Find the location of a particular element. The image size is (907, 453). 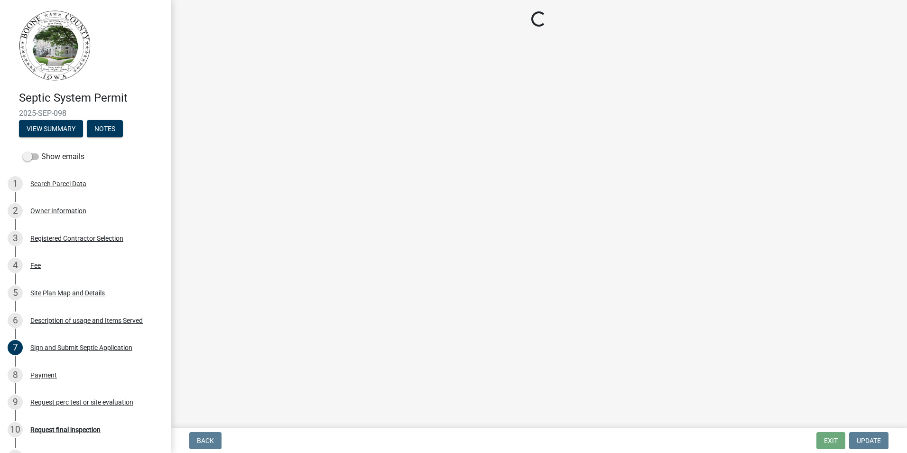

div: 9 is located at coordinates (15, 402).